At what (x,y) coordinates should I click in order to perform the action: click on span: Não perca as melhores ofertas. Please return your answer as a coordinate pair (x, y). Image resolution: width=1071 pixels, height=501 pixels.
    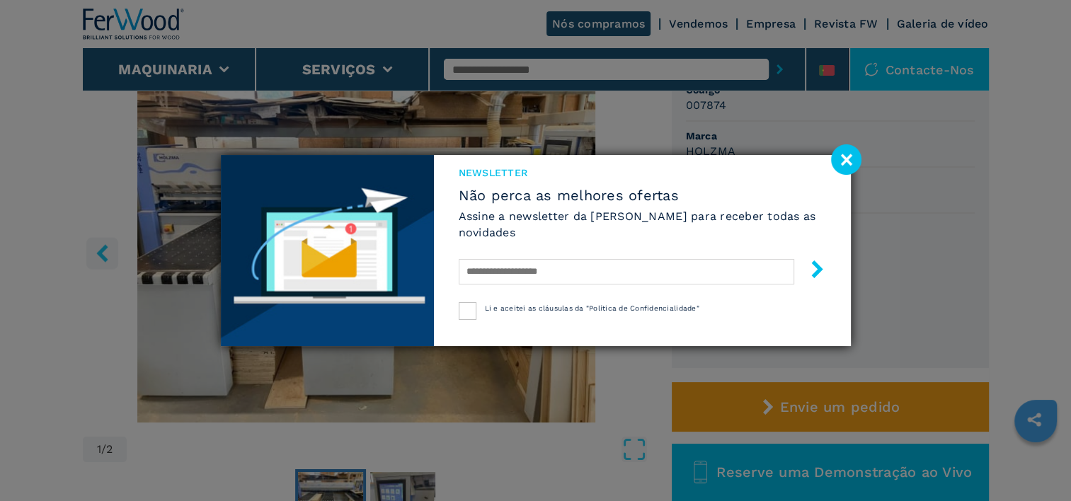
    Looking at the image, I should click on (642, 195).